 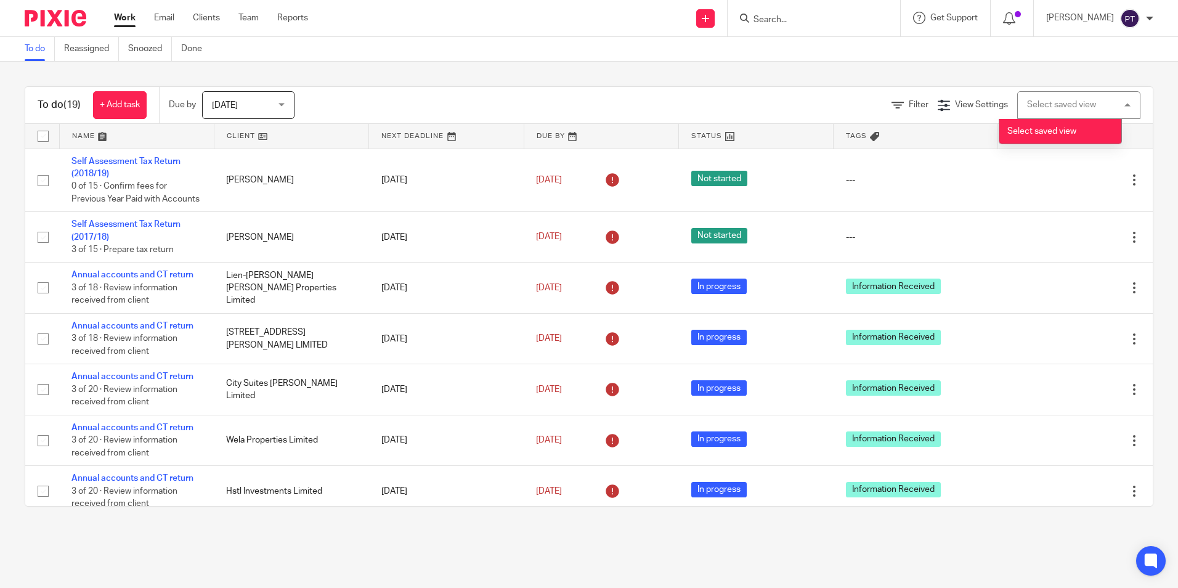 I want to click on span: Filter, so click(x=919, y=105).